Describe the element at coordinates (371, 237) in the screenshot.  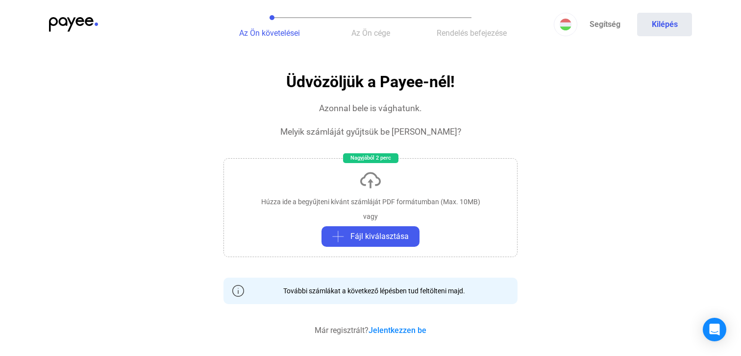
I see `button: plus-greyFájl kiválasztása` at that location.